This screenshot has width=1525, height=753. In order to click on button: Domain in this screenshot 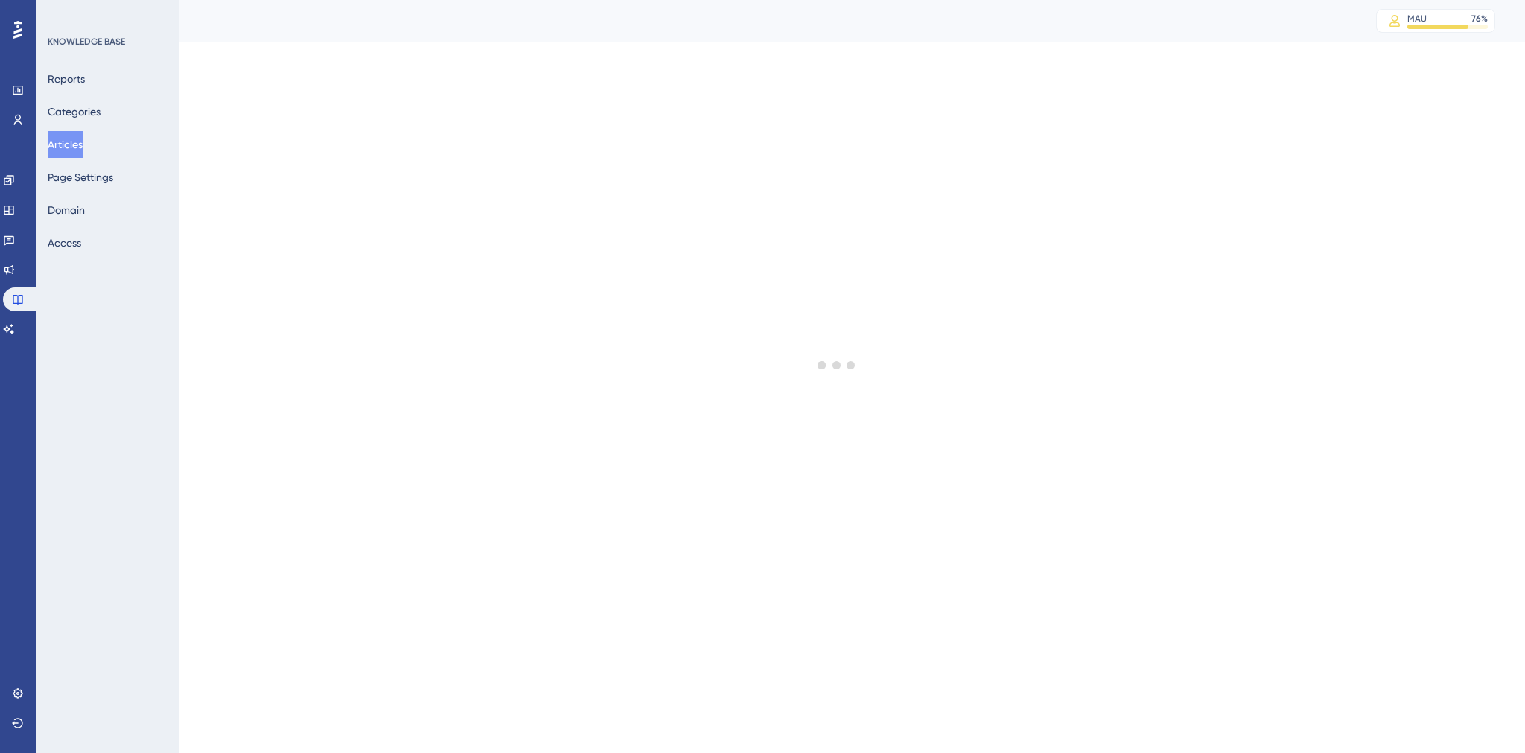, I will do `click(66, 210)`.